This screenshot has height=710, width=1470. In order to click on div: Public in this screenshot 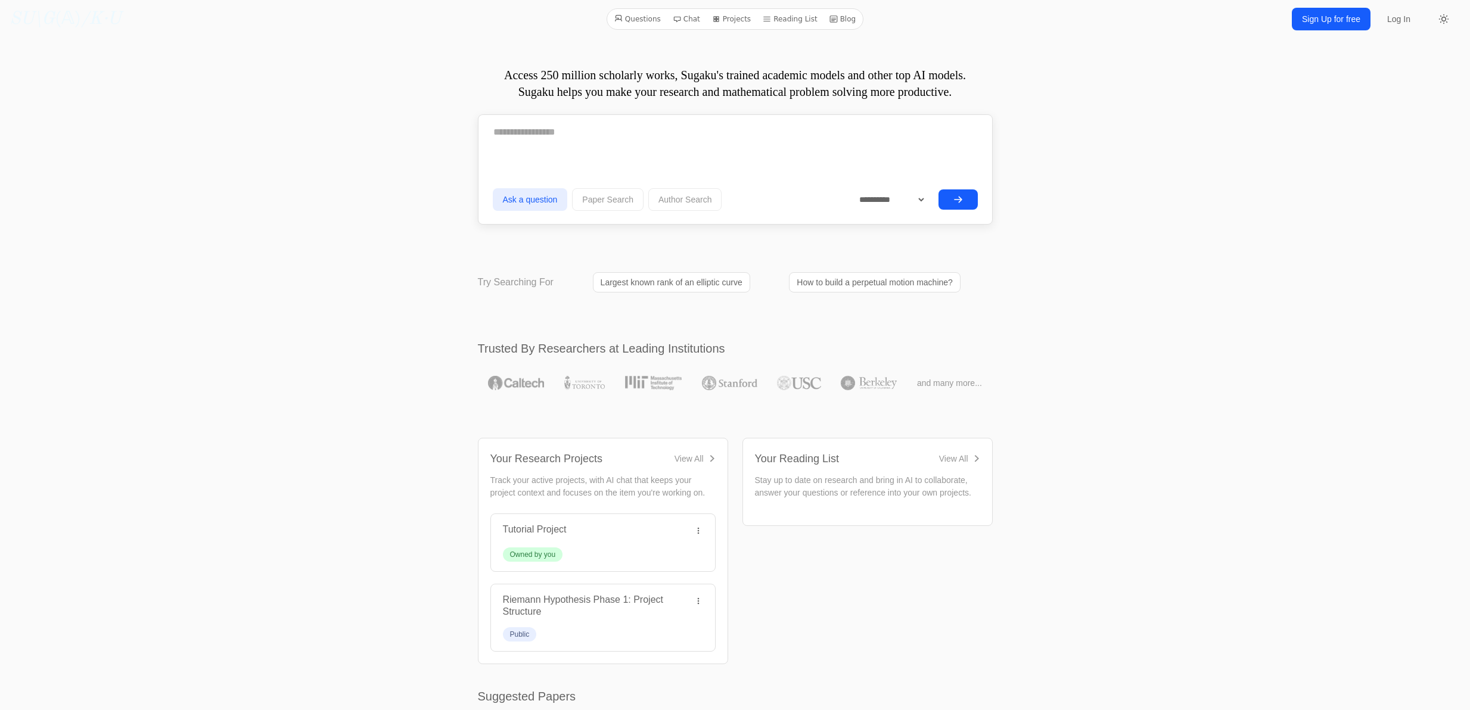, I will do `click(520, 635)`.